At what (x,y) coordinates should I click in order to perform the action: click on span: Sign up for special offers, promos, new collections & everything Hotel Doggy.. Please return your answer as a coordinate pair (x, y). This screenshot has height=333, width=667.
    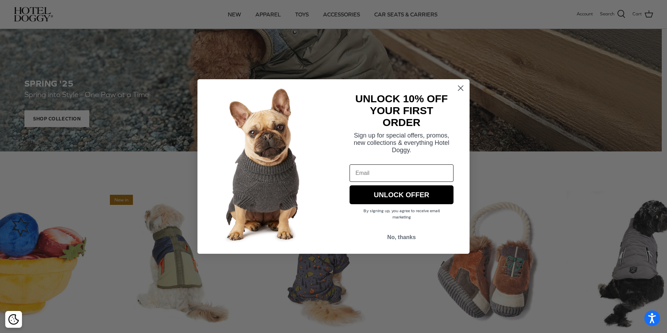
    Looking at the image, I should click on (402, 143).